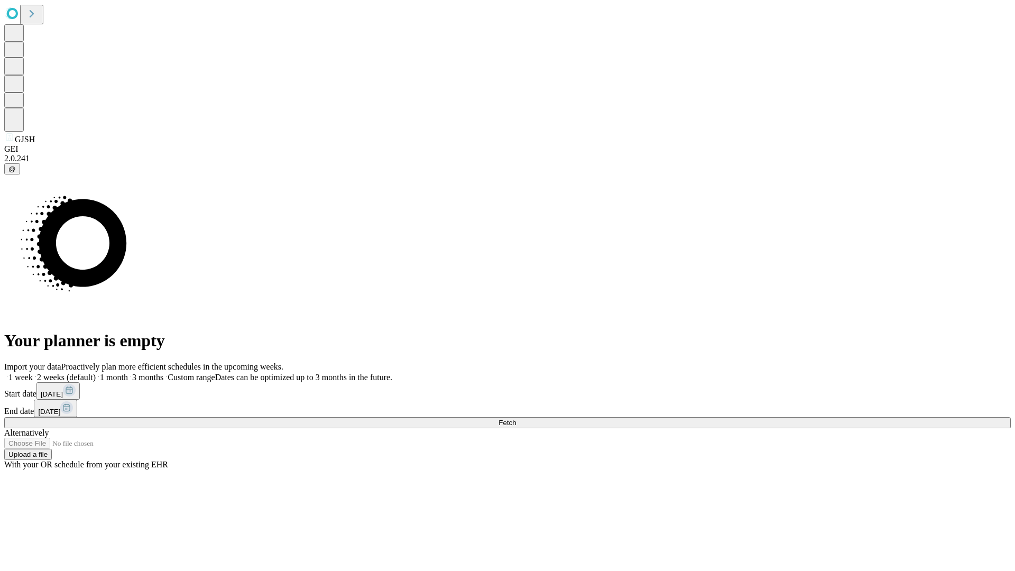  Describe the element at coordinates (21, 377) in the screenshot. I see `span: 1 week` at that location.